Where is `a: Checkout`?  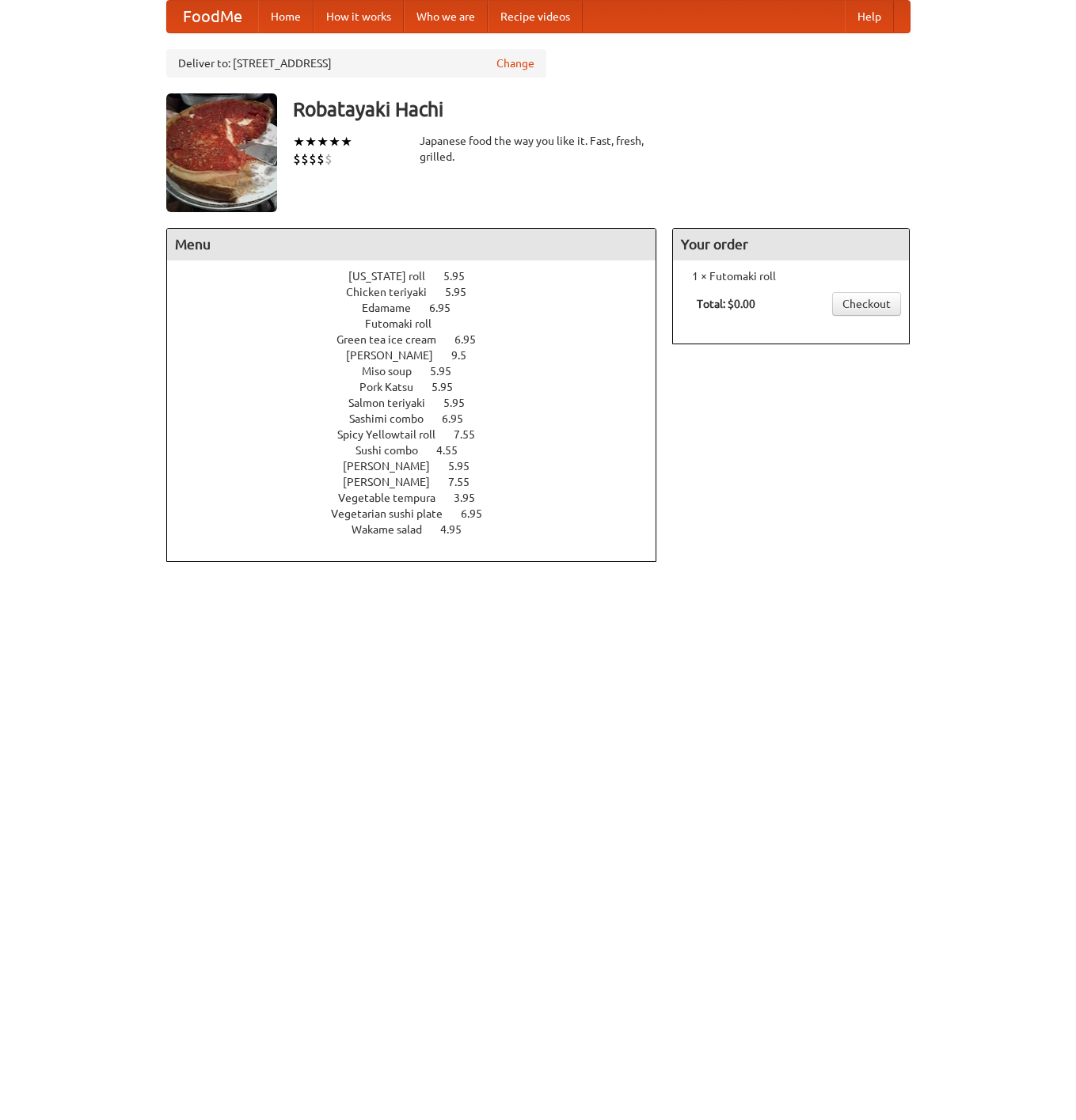 a: Checkout is located at coordinates (866, 304).